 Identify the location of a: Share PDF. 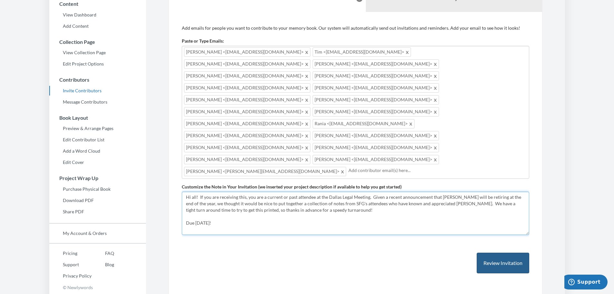
(98, 212).